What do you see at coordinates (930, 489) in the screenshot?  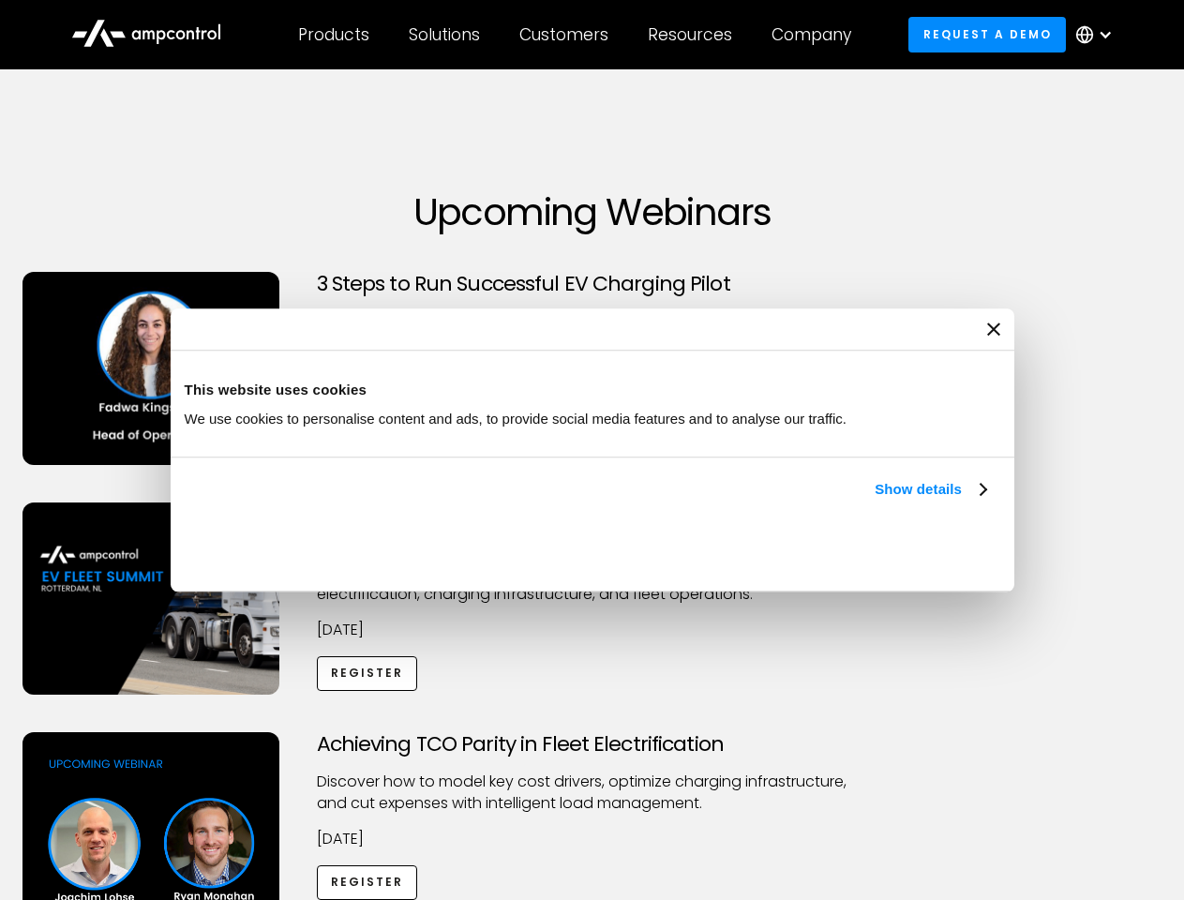 I see `a: Show details` at bounding box center [930, 489].